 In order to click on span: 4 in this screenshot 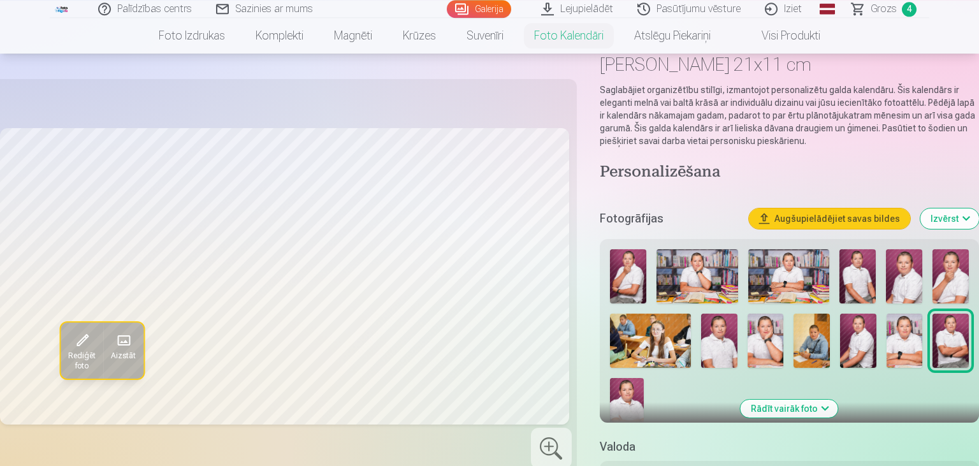, I will do `click(909, 9)`.